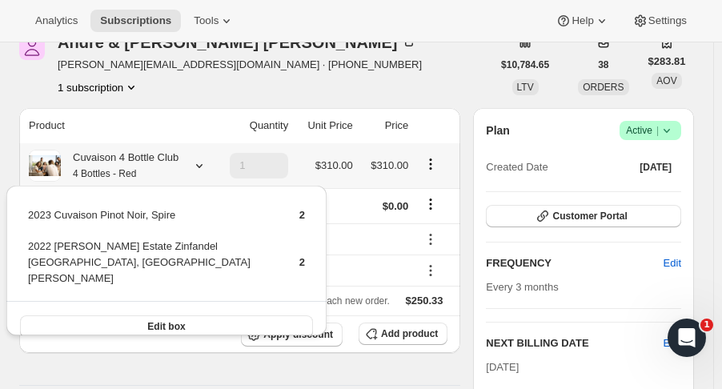  What do you see at coordinates (584, 216) in the screenshot?
I see `button: Customer Portal` at bounding box center [584, 216].